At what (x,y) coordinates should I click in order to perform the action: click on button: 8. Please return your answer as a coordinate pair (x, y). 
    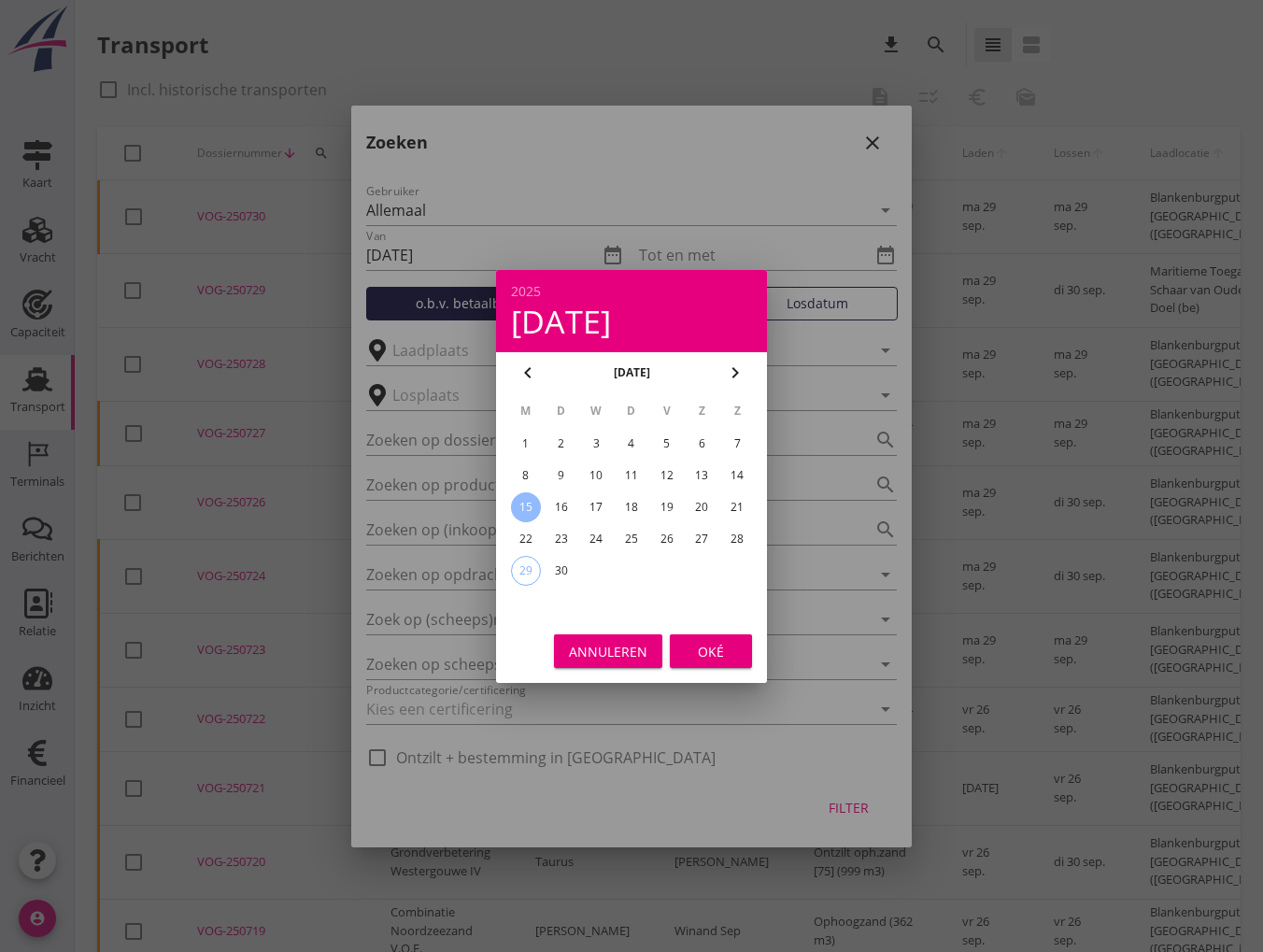
    Looking at the image, I should click on (526, 475).